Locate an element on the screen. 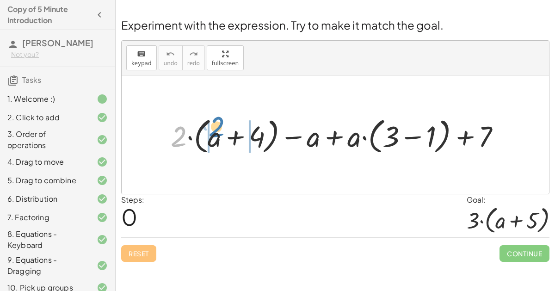  span: redo is located at coordinates (193, 63).